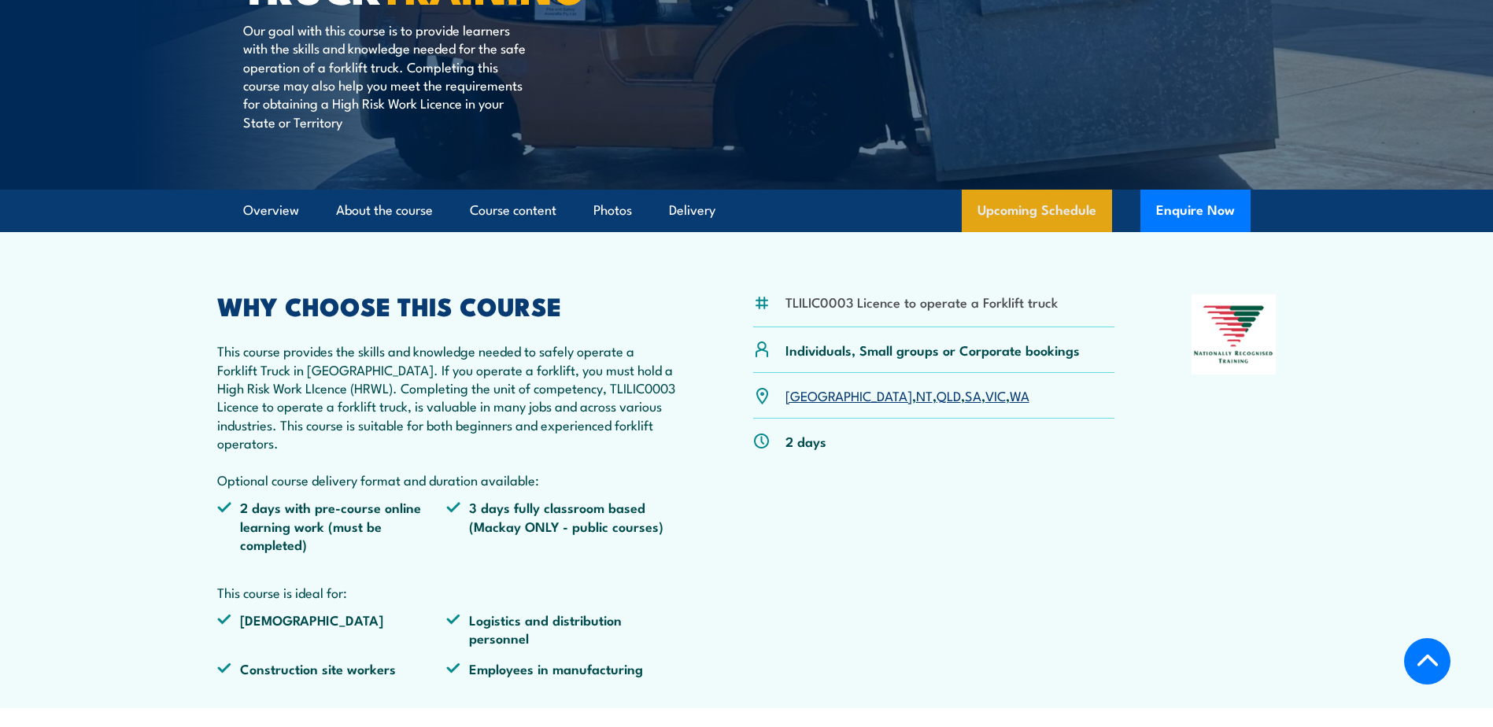  What do you see at coordinates (1234, 335) in the screenshot?
I see `img: Nationally Recognised Training logo.` at bounding box center [1234, 335].